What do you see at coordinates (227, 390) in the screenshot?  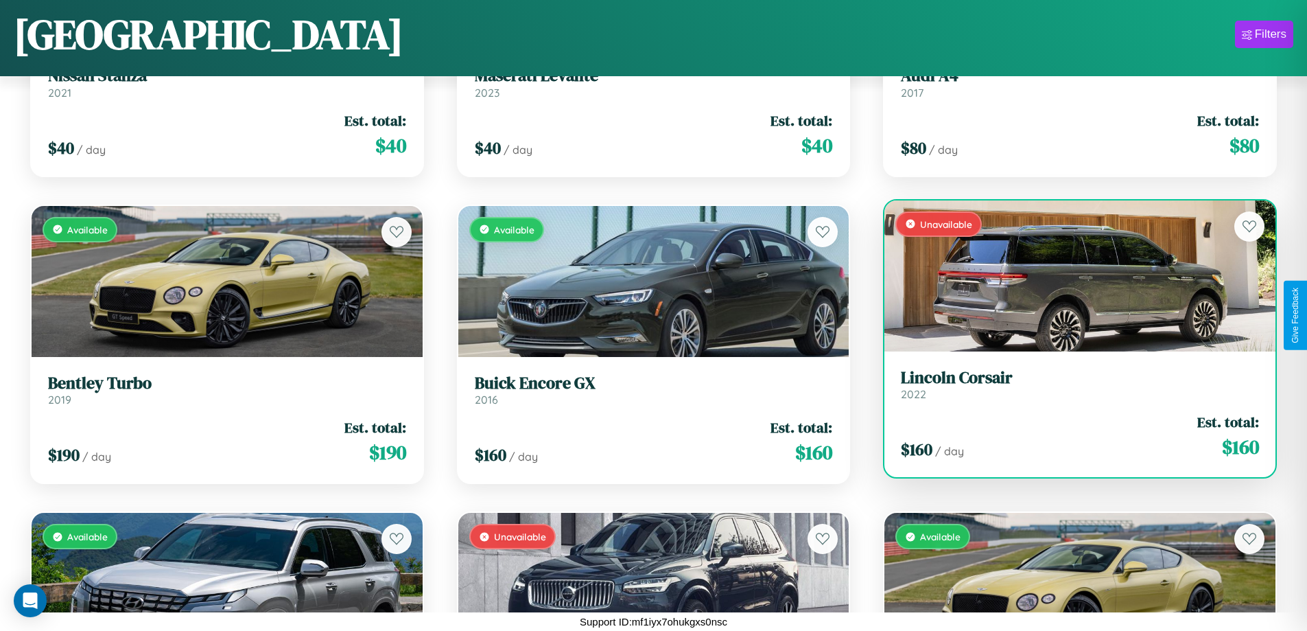 I see `a: Bentley Turbo2019` at bounding box center [227, 390].